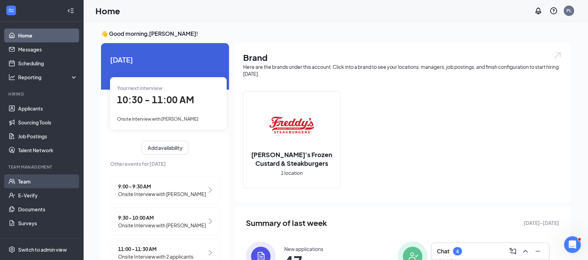  What do you see at coordinates (538, 11) in the screenshot?
I see `svg: Notifications` at bounding box center [538, 11].